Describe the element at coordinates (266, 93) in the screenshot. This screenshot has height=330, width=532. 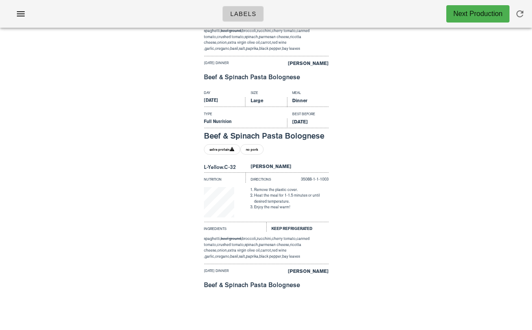
I see `div: Size` at that location.